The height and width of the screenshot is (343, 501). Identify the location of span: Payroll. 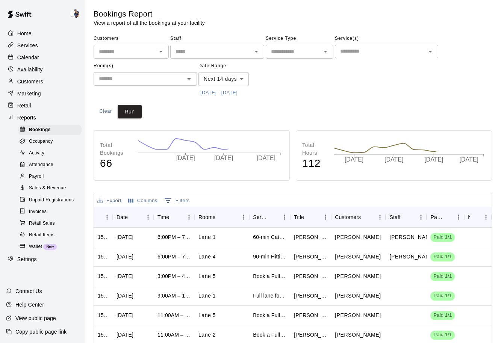
(36, 177).